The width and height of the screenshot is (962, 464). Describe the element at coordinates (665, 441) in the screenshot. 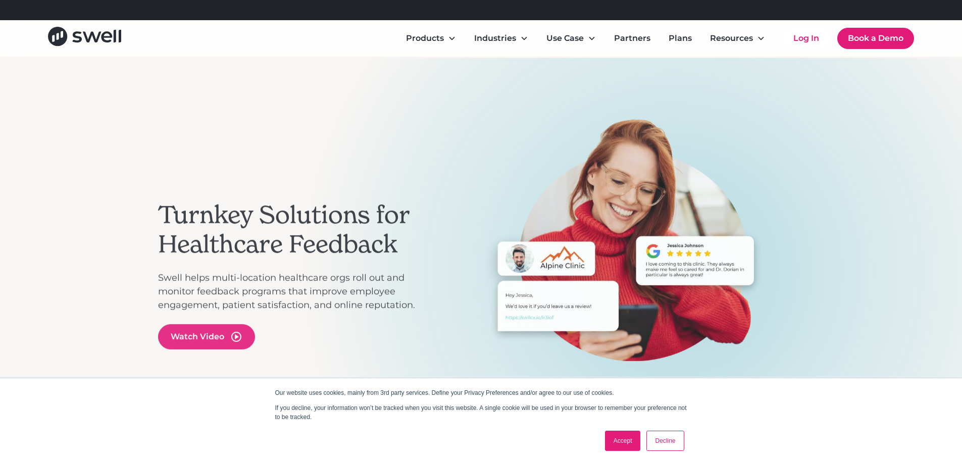

I see `a: Decline` at that location.